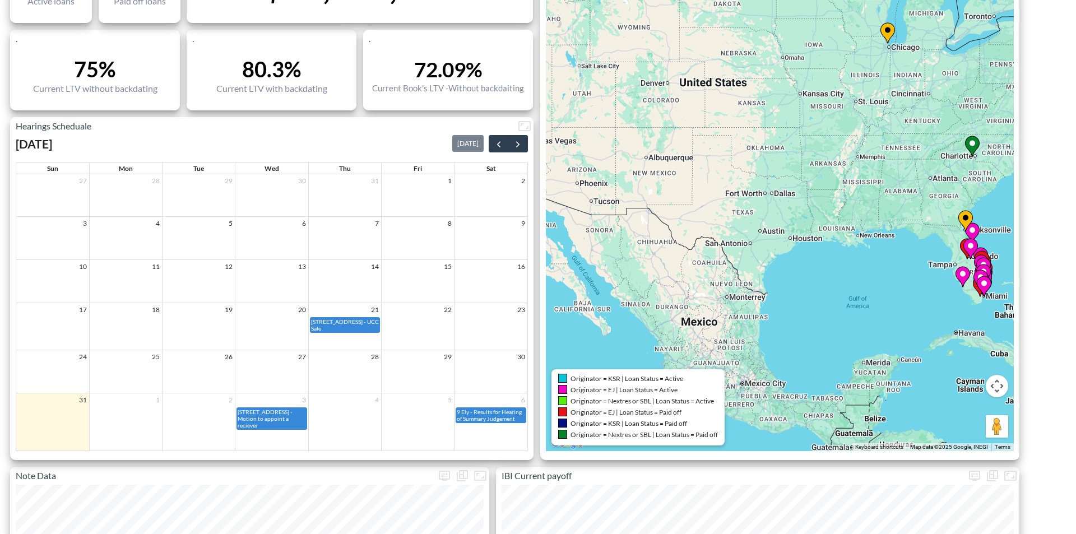 The image size is (1076, 534). What do you see at coordinates (126, 196) in the screenshot?
I see `td: July 28, 2025` at bounding box center [126, 196].